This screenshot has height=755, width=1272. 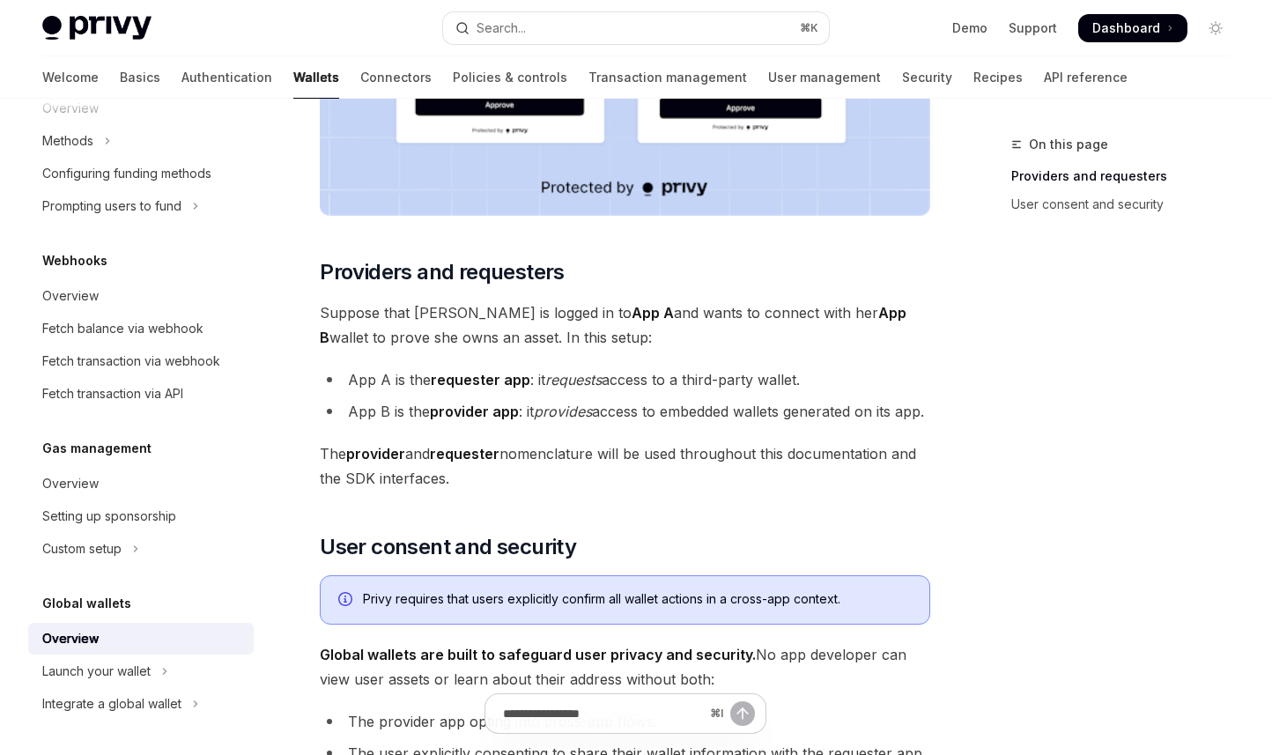 What do you see at coordinates (1133, 28) in the screenshot?
I see `a: Dashboard` at bounding box center [1133, 28].